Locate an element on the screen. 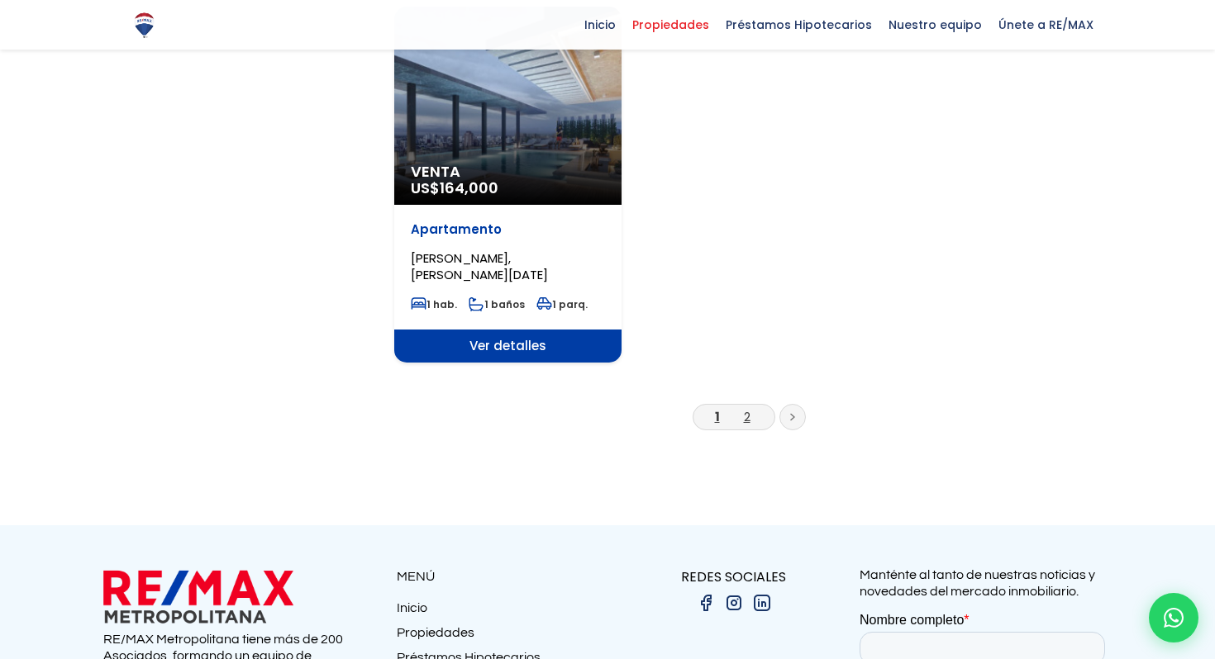 The width and height of the screenshot is (1215, 659). p: MENÚ is located at coordinates (502, 577).